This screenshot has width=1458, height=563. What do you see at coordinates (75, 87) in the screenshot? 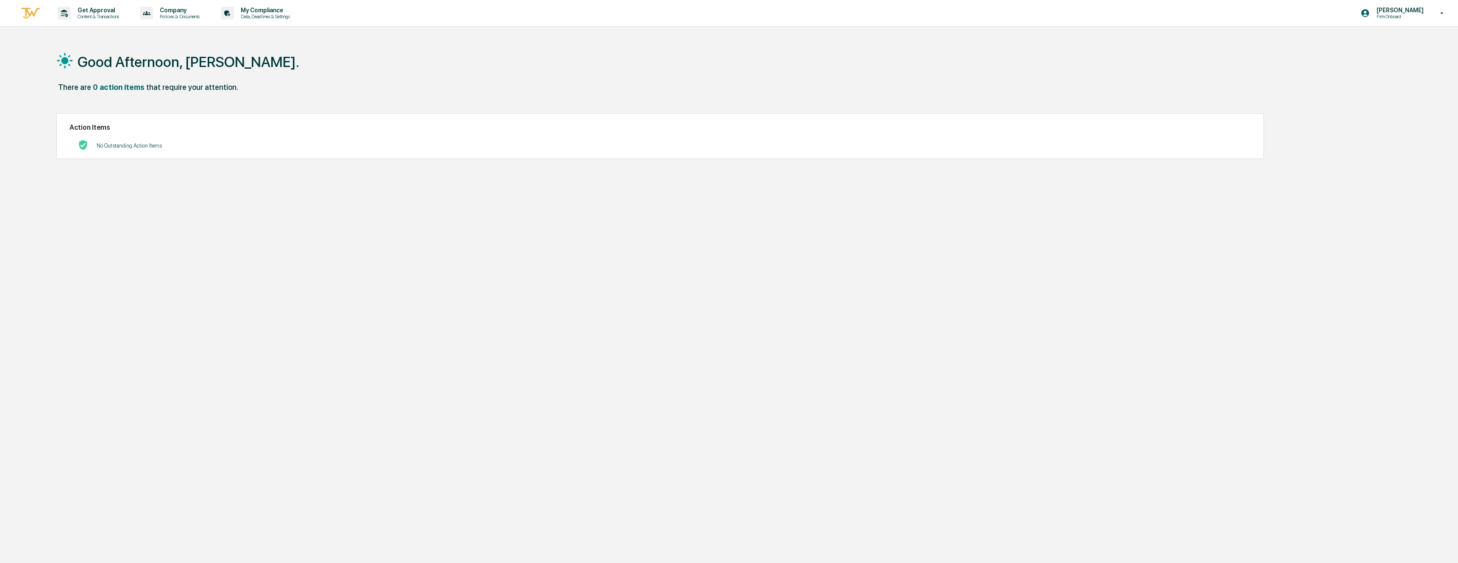
I see `div: There are` at bounding box center [75, 87].